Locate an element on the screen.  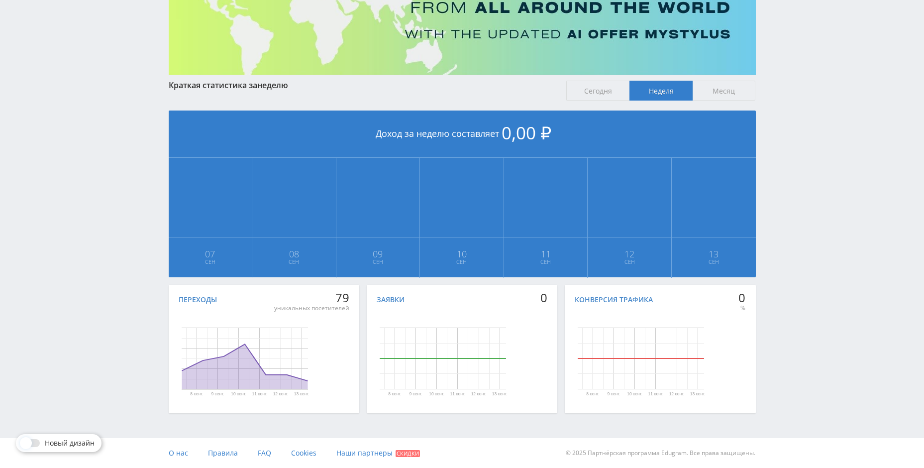
span: 12 is located at coordinates (629, 254).